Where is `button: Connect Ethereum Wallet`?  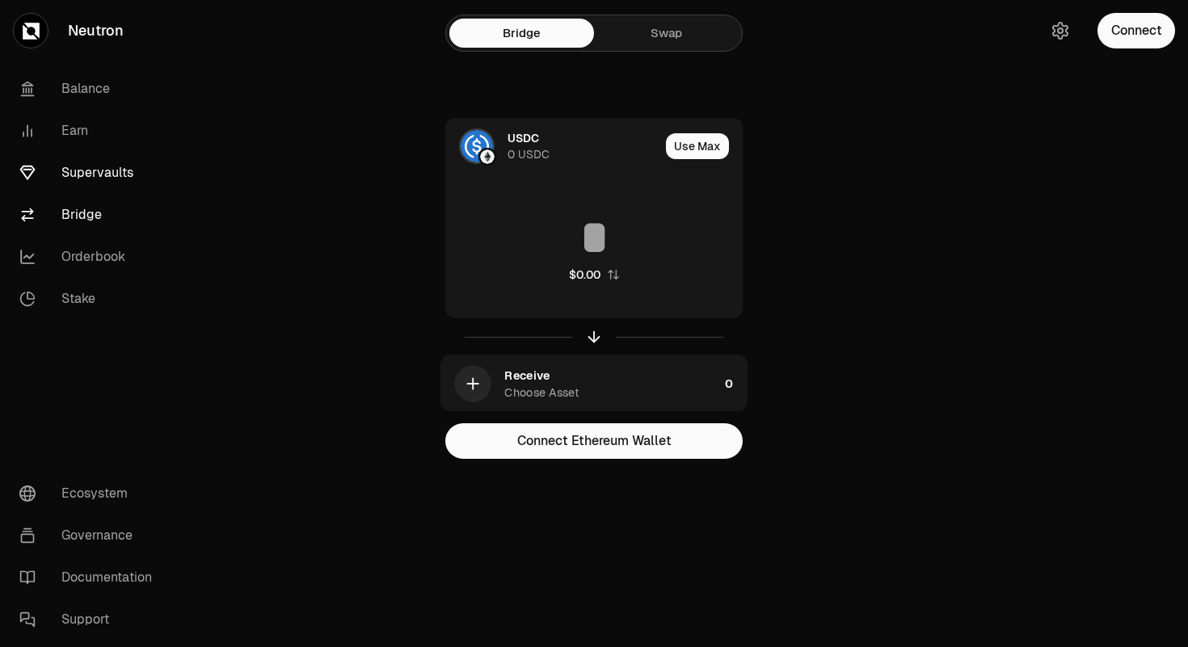 button: Connect Ethereum Wallet is located at coordinates (594, 441).